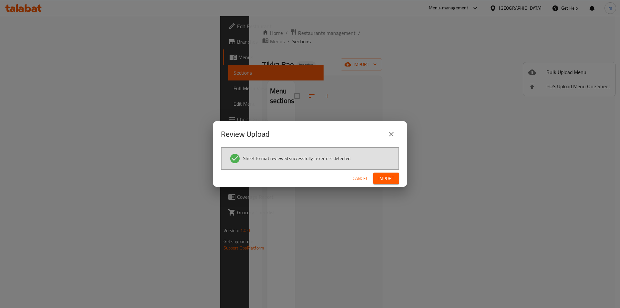  Describe the element at coordinates (360, 178) in the screenshot. I see `span: Cancel` at that location.